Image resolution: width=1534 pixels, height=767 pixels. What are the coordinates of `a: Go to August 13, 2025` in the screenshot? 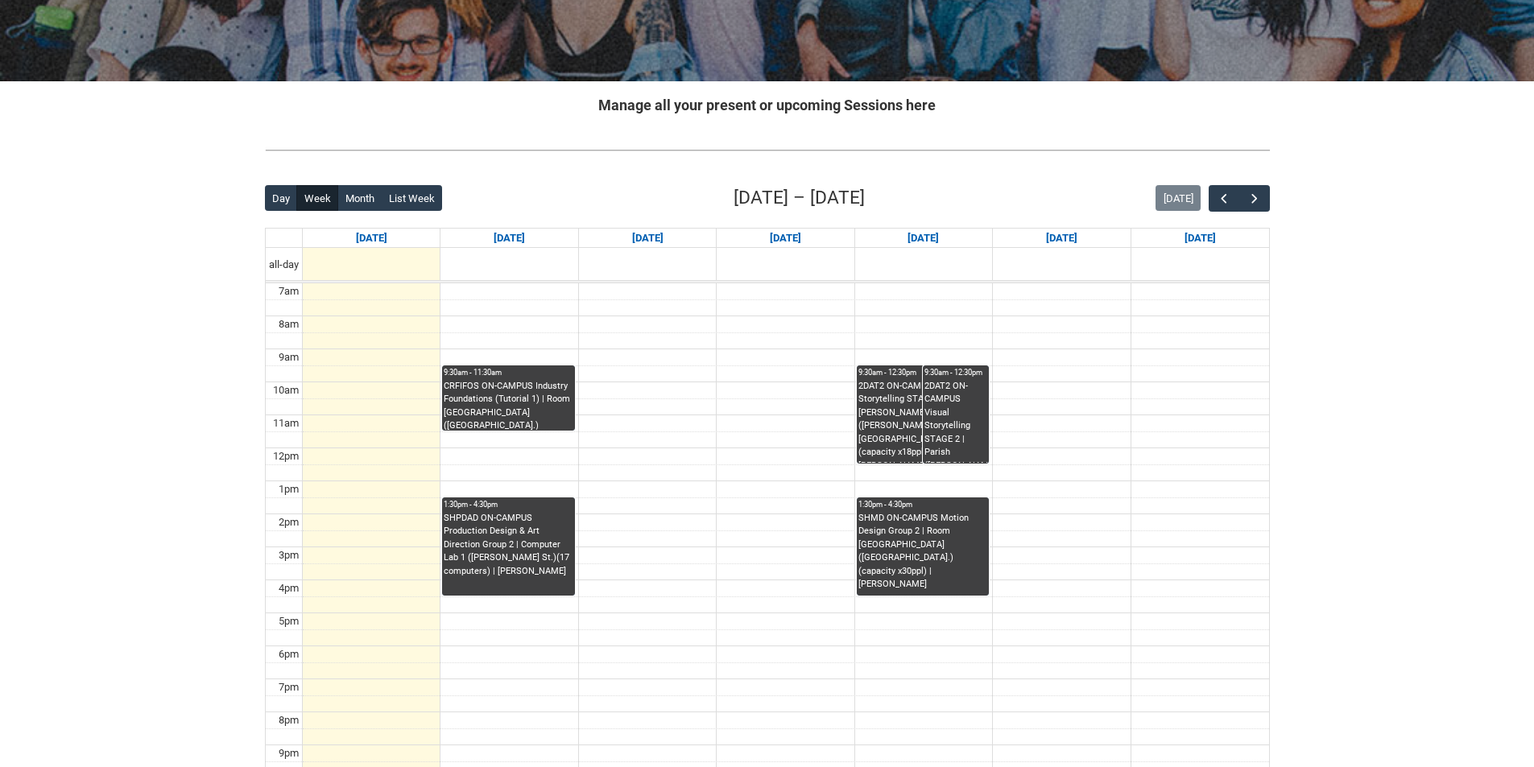 It's located at (785, 238).